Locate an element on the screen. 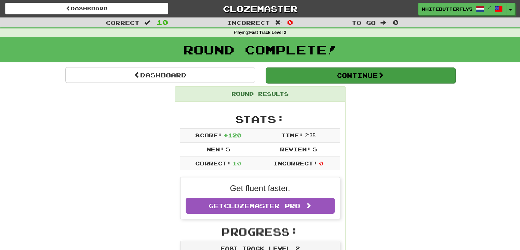 The width and height of the screenshot is (520, 250). span: Clozemaster Pro is located at coordinates (262, 206).